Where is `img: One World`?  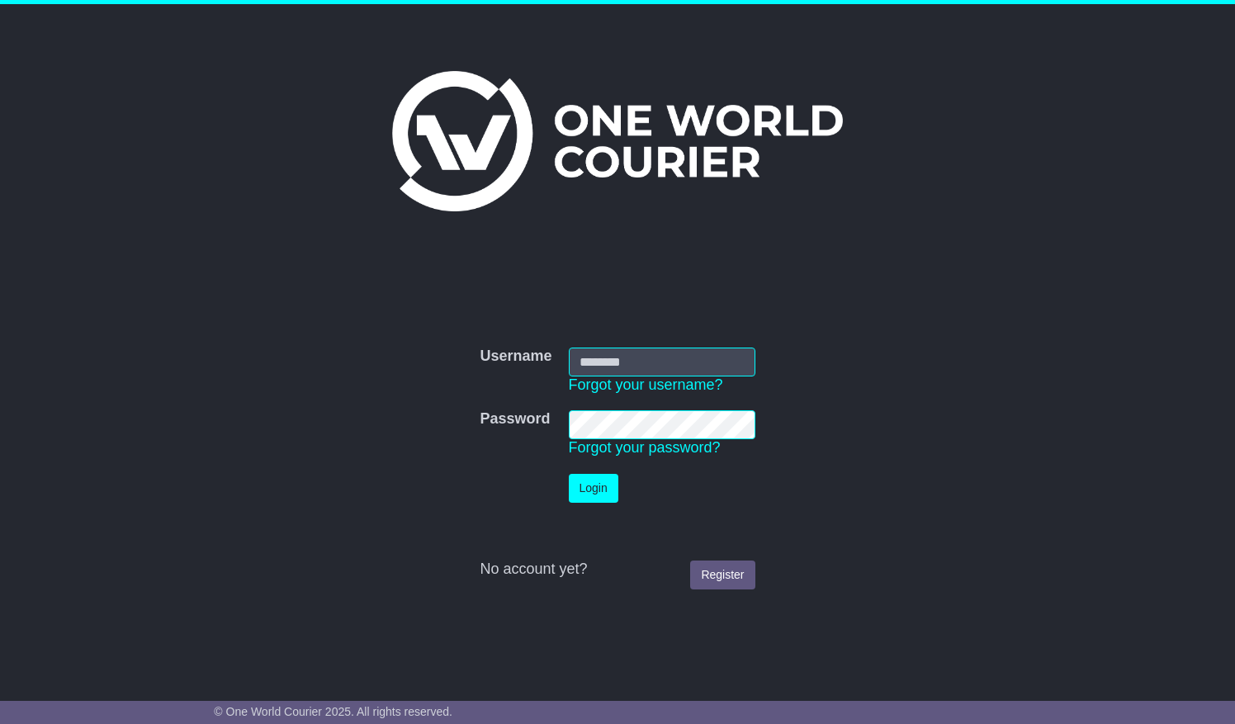
img: One World is located at coordinates (617, 141).